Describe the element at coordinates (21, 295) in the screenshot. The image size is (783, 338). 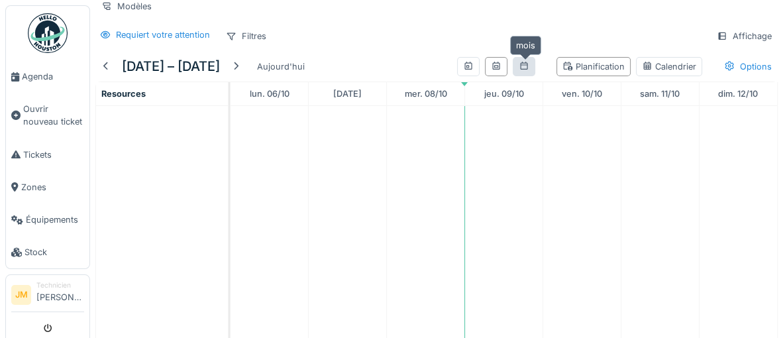
I see `li: JM` at that location.